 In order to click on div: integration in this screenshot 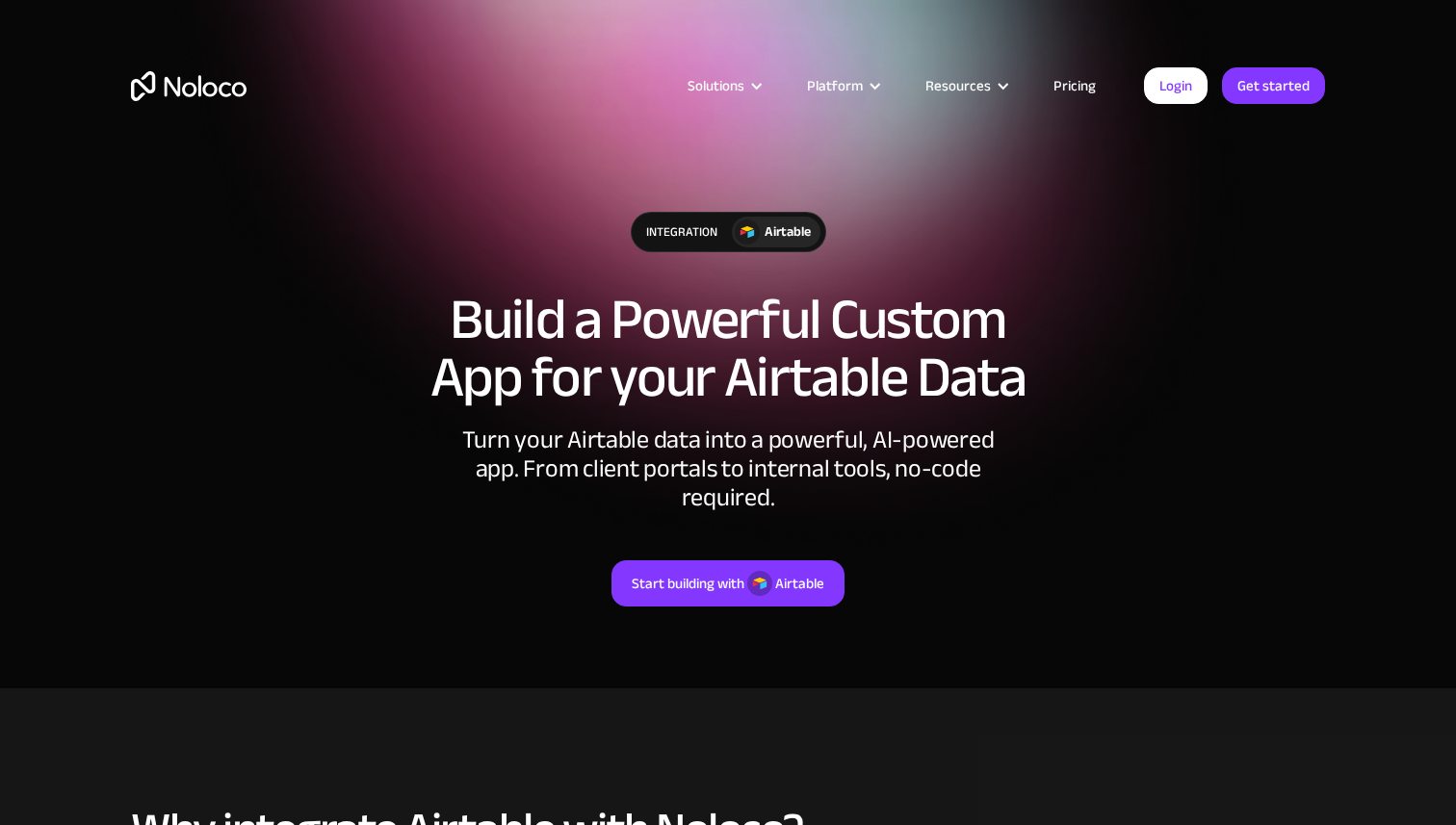, I will do `click(682, 232)`.